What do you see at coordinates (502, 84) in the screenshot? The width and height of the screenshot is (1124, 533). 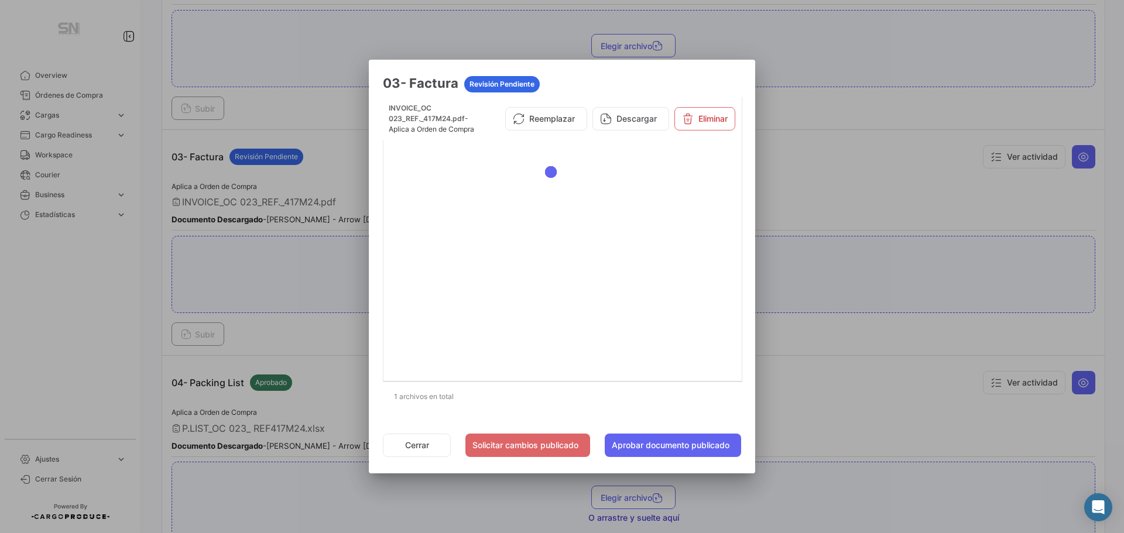 I see `span: Revisión Pendiente` at bounding box center [502, 84].